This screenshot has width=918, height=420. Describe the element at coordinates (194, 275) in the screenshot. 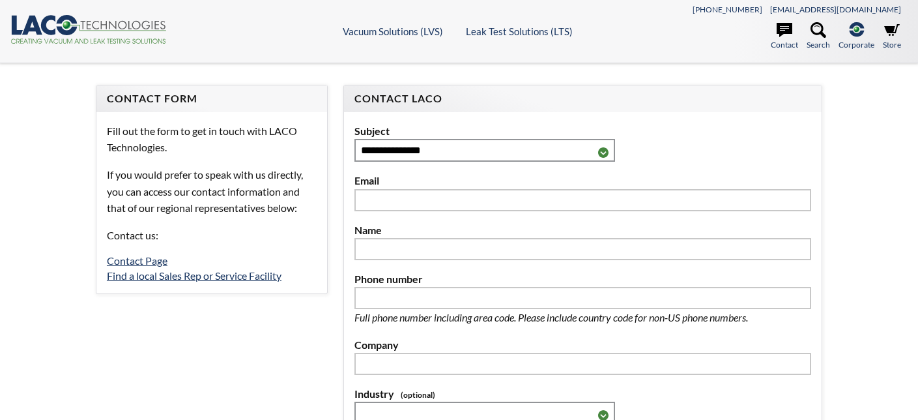

I see `a: Find a local Sales Rep or Service Facility` at that location.